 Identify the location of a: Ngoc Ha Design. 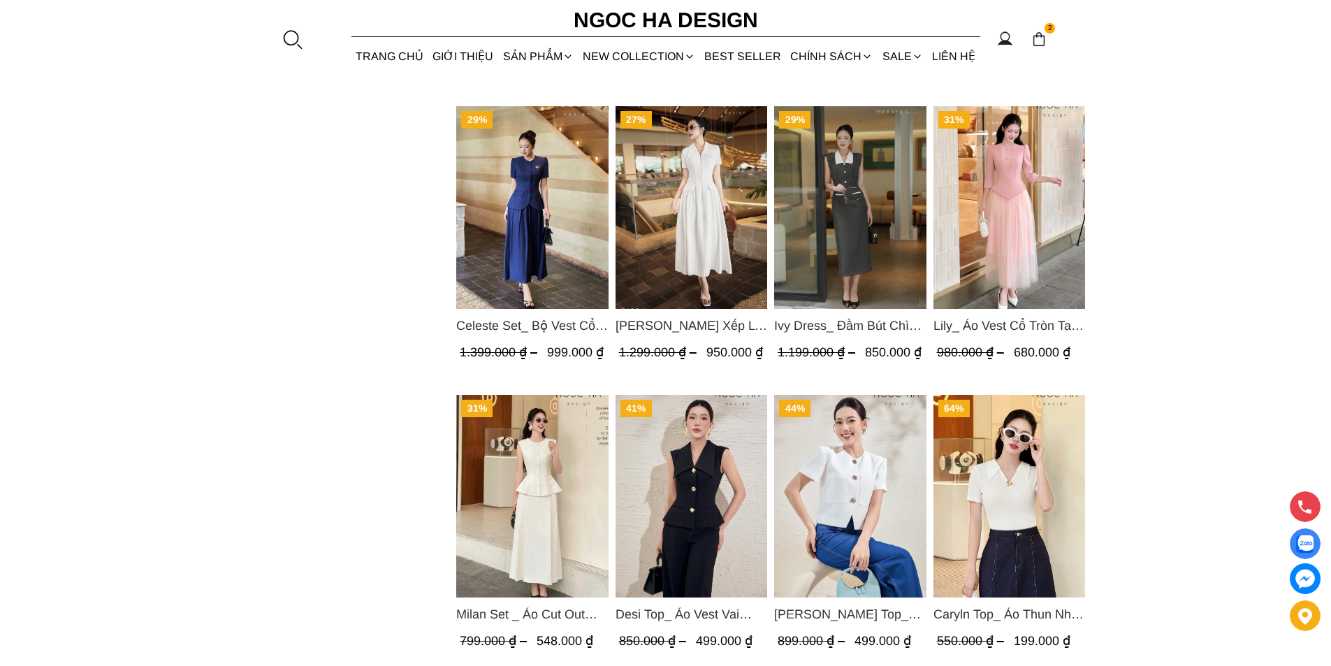
(666, 20).